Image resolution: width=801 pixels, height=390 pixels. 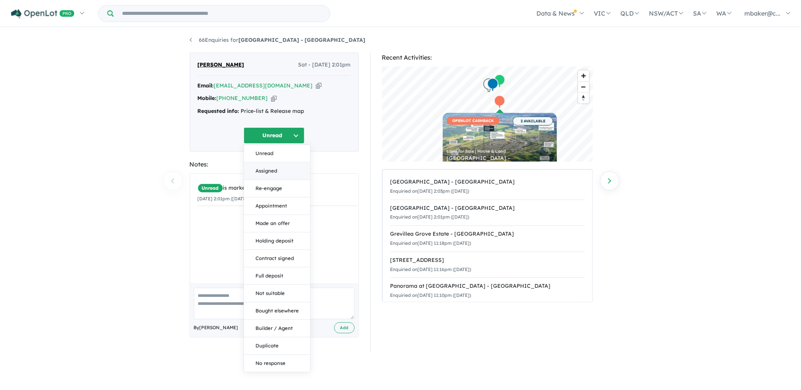 What do you see at coordinates (277, 259) in the screenshot?
I see `button: Contract signed` at bounding box center [277, 259].